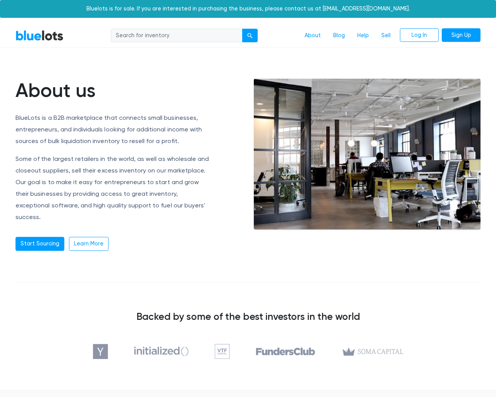  Describe the element at coordinates (40, 244) in the screenshot. I see `a: Start Sourcing` at that location.